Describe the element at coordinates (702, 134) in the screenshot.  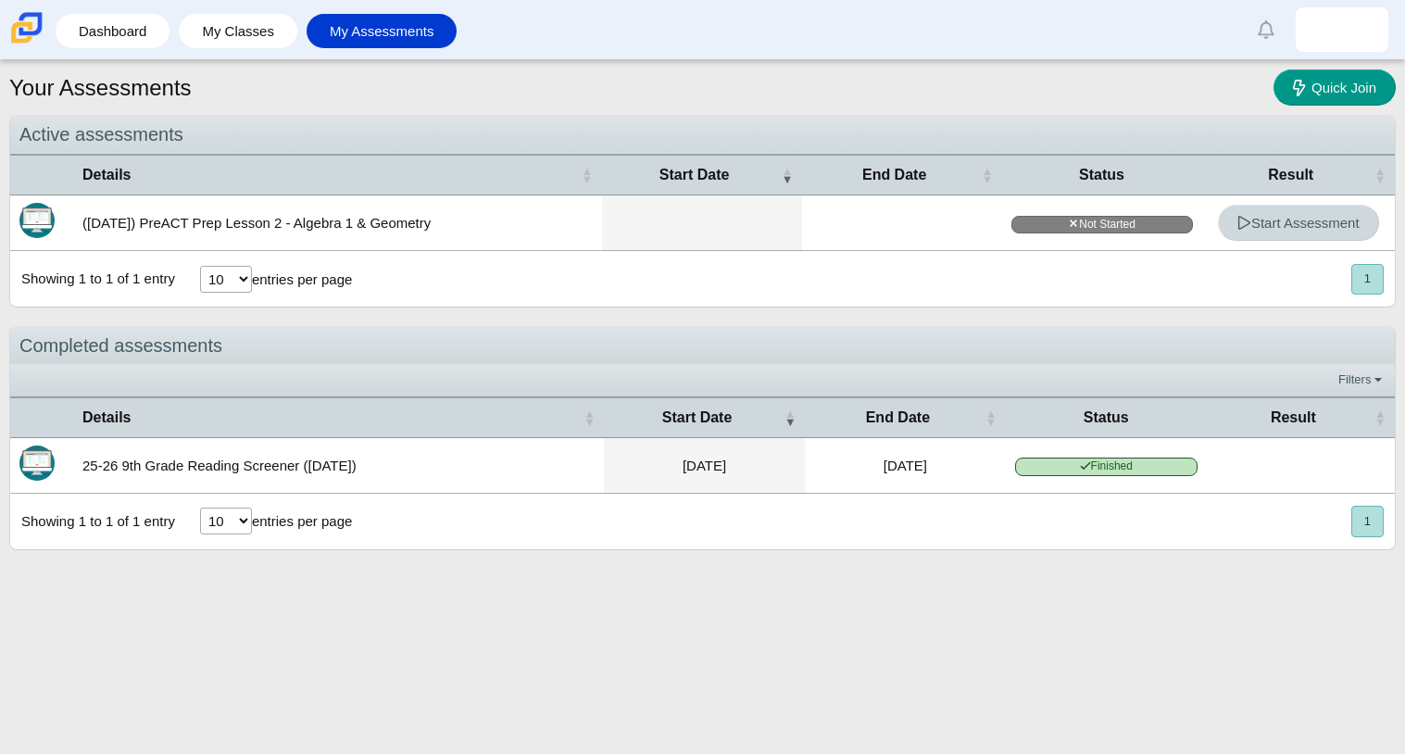
I see `div: Active assessments` at that location.